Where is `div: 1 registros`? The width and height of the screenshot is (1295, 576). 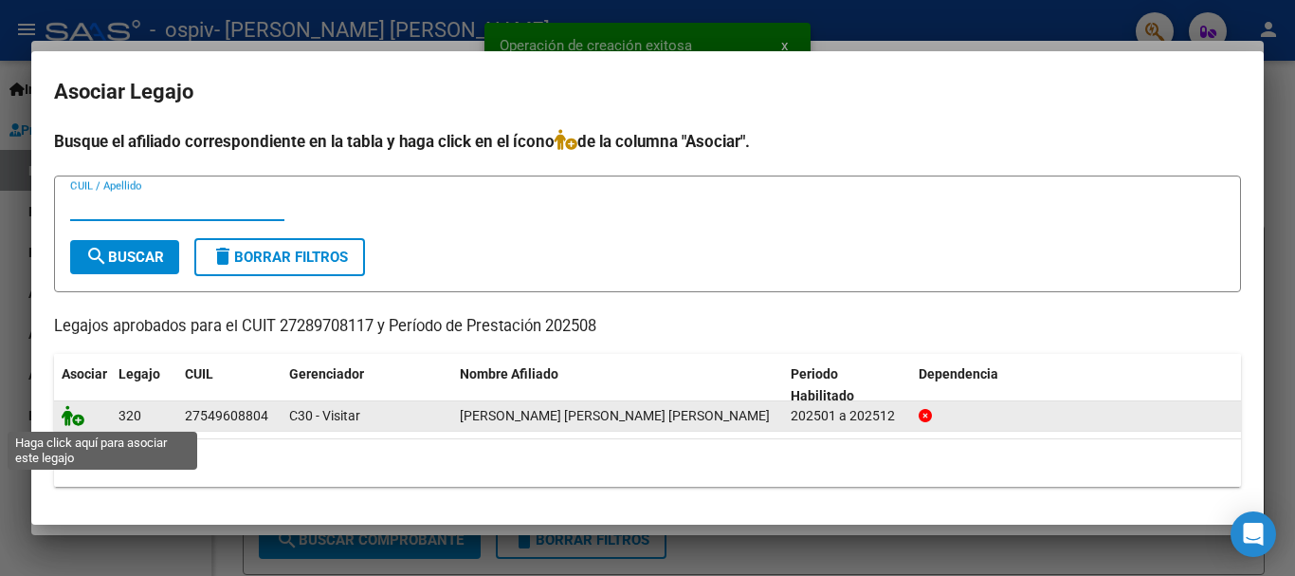 div: 1 registros is located at coordinates (648, 463).